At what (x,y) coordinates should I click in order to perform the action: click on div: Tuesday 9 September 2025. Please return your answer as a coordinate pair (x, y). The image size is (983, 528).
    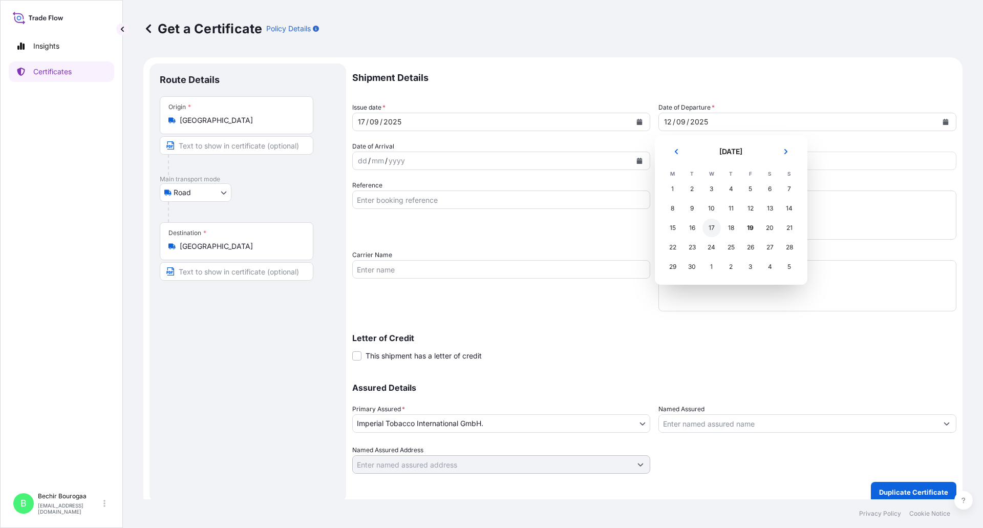
    Looking at the image, I should click on (692, 208).